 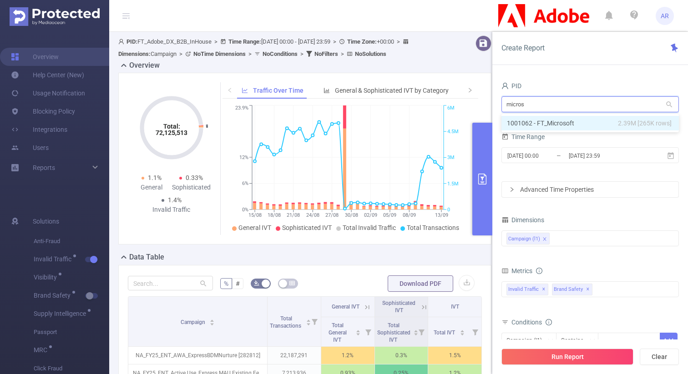 What do you see at coordinates (401, 356) in the screenshot?
I see `p: 0.3%` at bounding box center [401, 356].